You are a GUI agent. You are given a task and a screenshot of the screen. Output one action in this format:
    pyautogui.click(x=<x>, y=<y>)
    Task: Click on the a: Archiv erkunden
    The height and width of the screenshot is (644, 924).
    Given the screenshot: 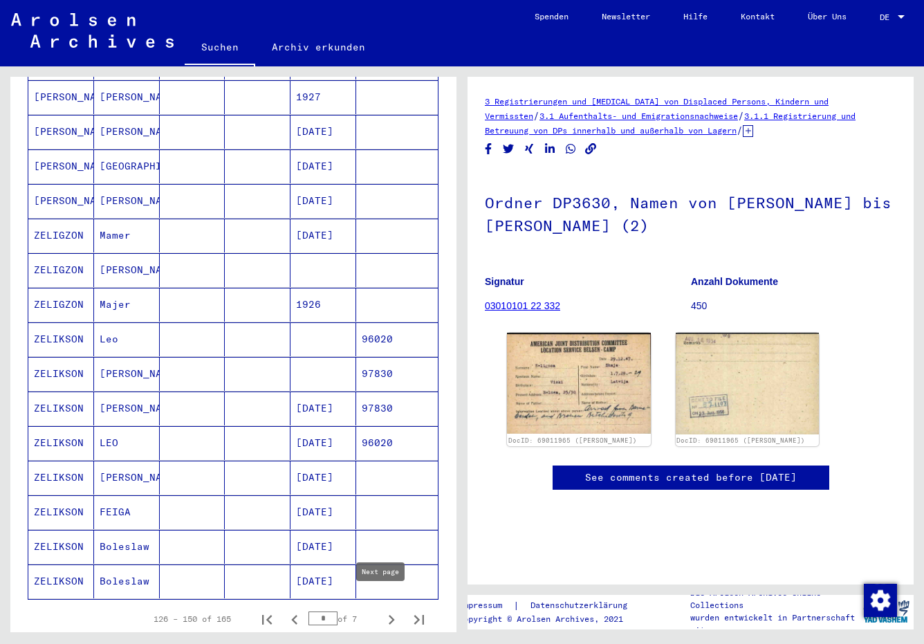 What is the action you would take?
    pyautogui.click(x=318, y=47)
    